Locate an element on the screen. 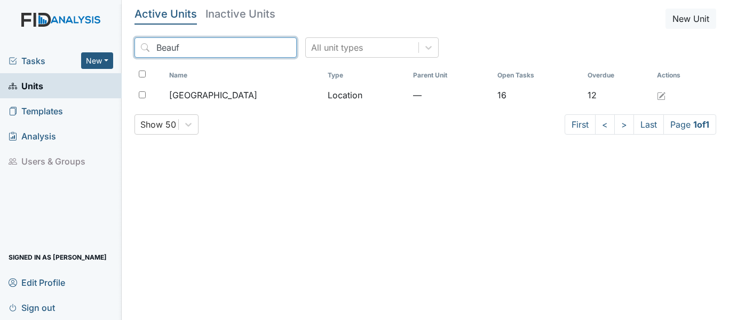  span: Units is located at coordinates (26, 85).